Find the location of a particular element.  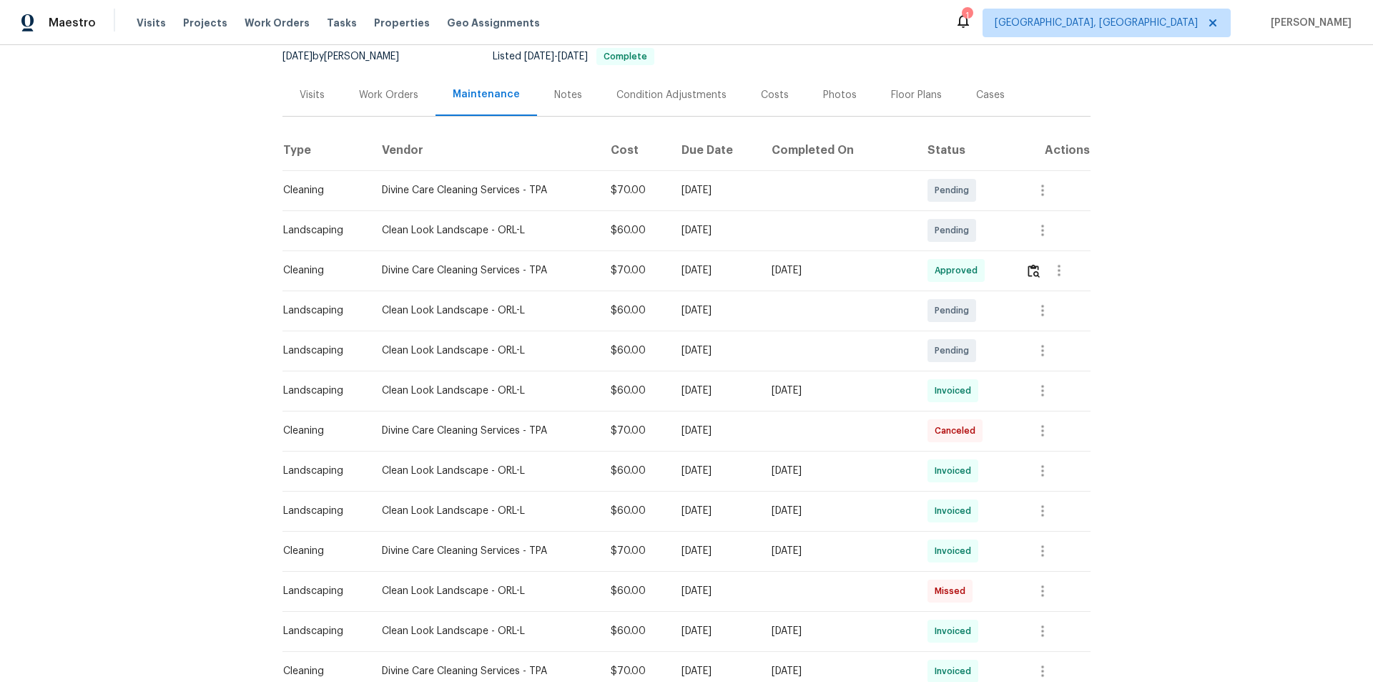

img: Review Icon is located at coordinates (1034, 270).